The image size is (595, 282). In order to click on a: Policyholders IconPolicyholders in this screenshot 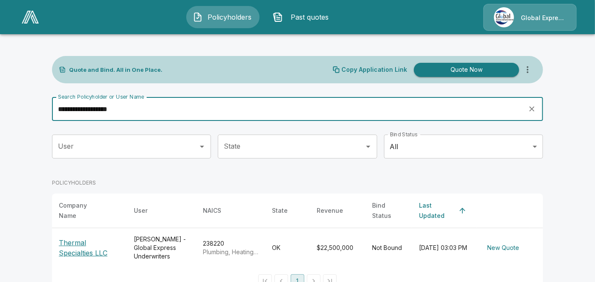, I will do `click(223, 17)`.